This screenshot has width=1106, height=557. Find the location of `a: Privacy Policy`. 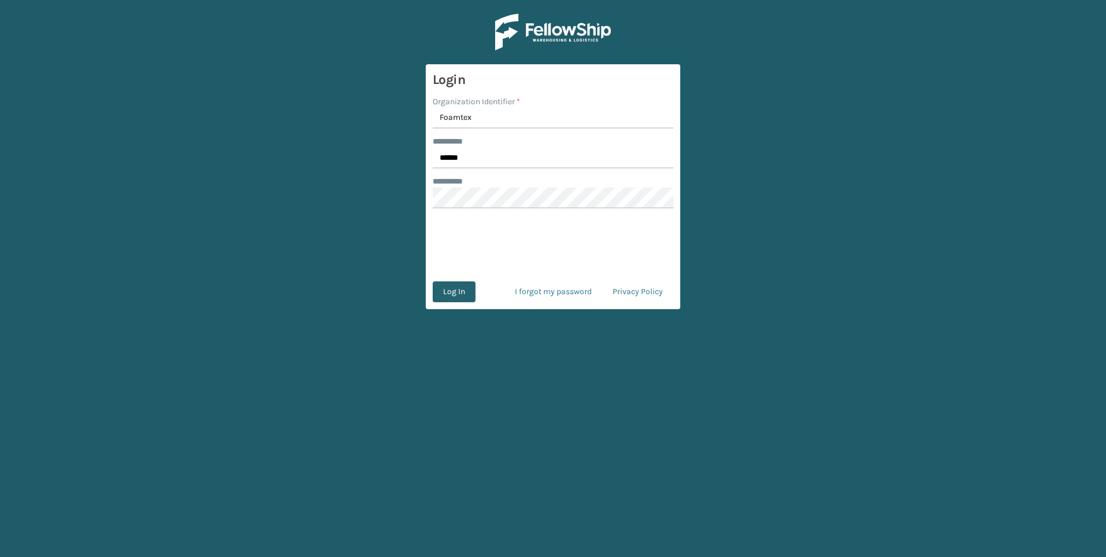

a: Privacy Policy is located at coordinates (638, 292).